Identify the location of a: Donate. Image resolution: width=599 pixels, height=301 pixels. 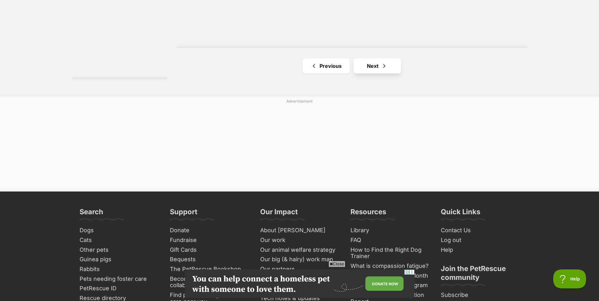
(210, 231).